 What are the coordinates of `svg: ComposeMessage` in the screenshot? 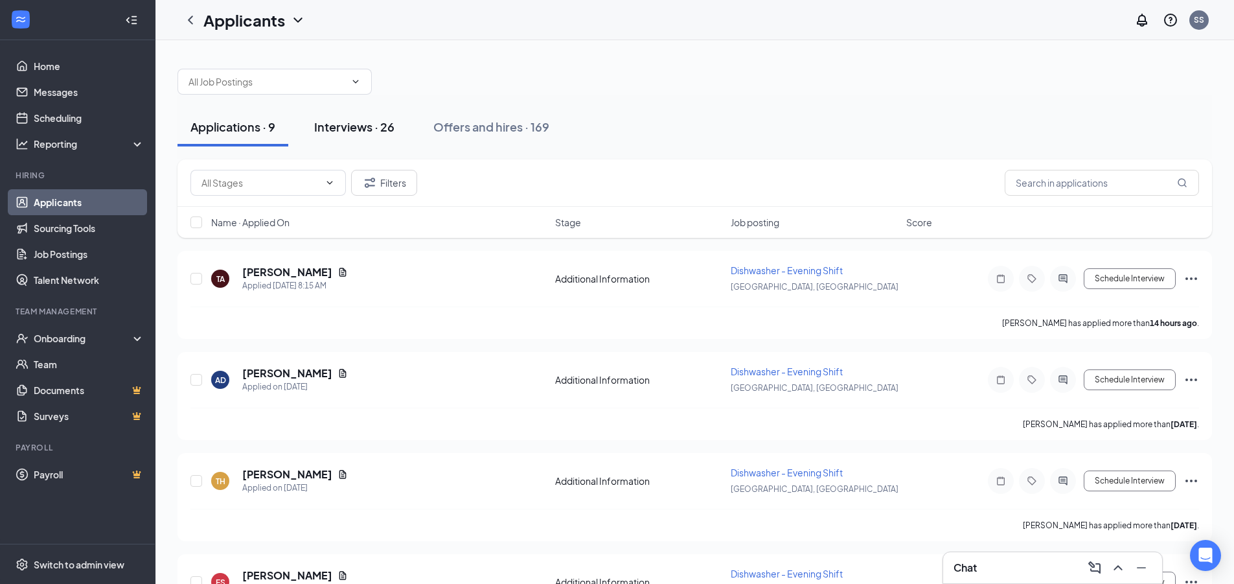 It's located at (1095, 568).